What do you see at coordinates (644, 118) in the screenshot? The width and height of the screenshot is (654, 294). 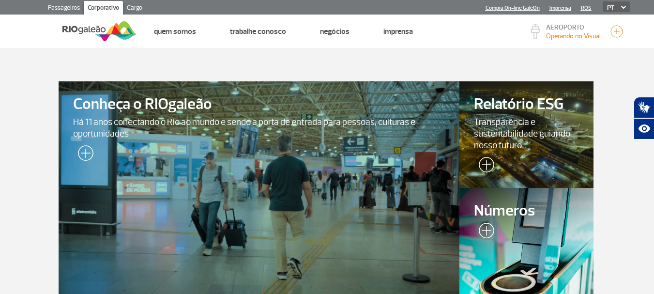 I see `div: Plugin de acessibilidade da Hand Talk.` at bounding box center [644, 118].